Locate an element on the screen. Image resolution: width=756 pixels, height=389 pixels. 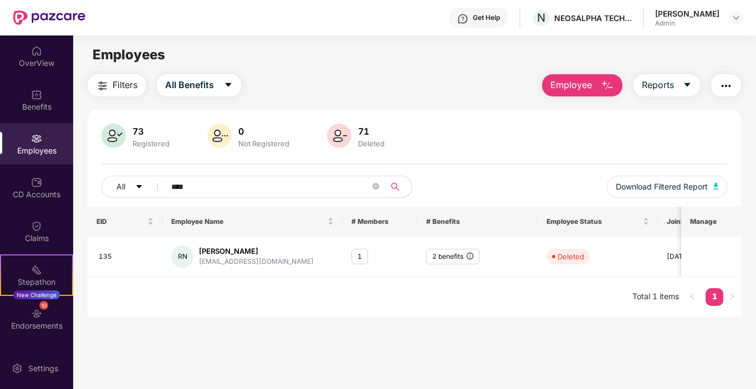
img: svg+xml;base64,PHN2ZyBpZD0iSG9tZSIgeG1sbnM9Imh0dHA6Ly93d3cudzMub3JnLzIwMDAvc3ZnIiB3aWR0aD0iMjAiIG... is located at coordinates (37, 51).